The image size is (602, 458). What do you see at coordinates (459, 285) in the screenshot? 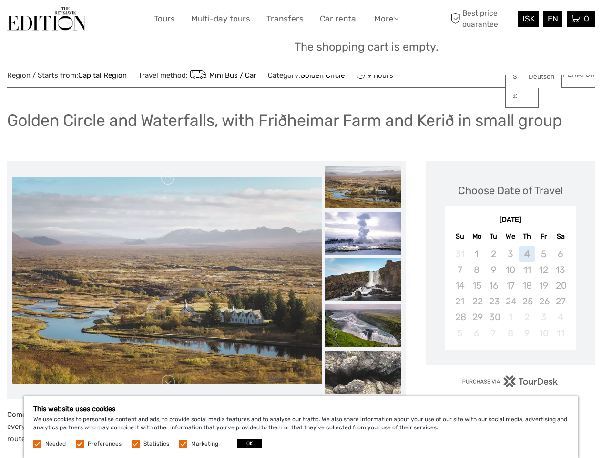
I see `div: Not available Sunday, September 14th, 2025` at bounding box center [459, 285].